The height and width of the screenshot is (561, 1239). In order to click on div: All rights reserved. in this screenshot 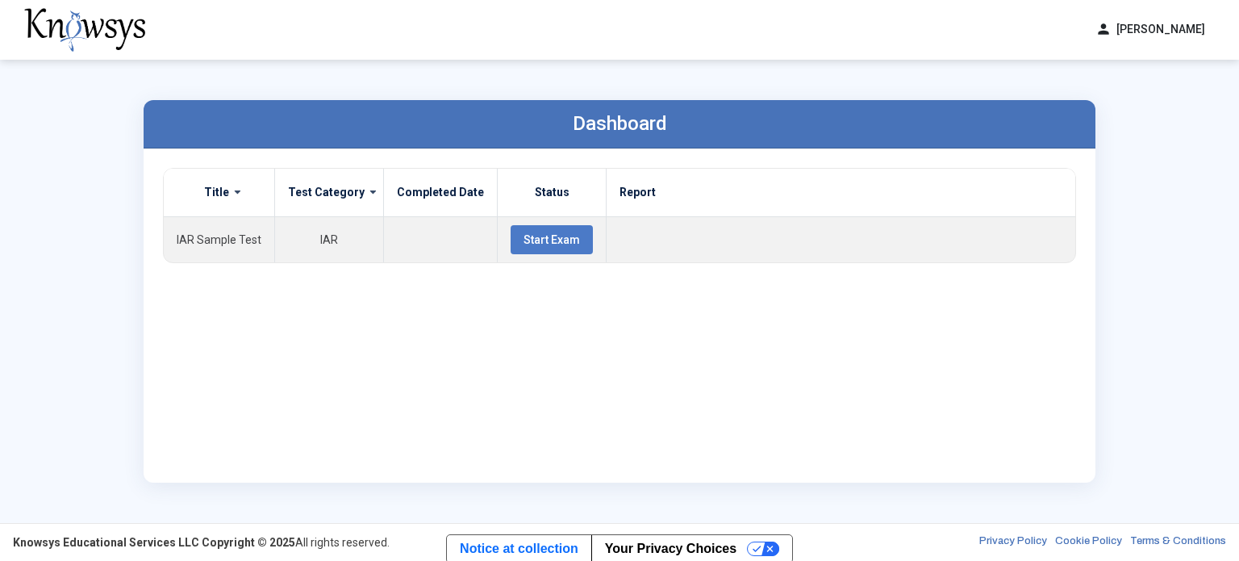, I will do `click(201, 542)`.